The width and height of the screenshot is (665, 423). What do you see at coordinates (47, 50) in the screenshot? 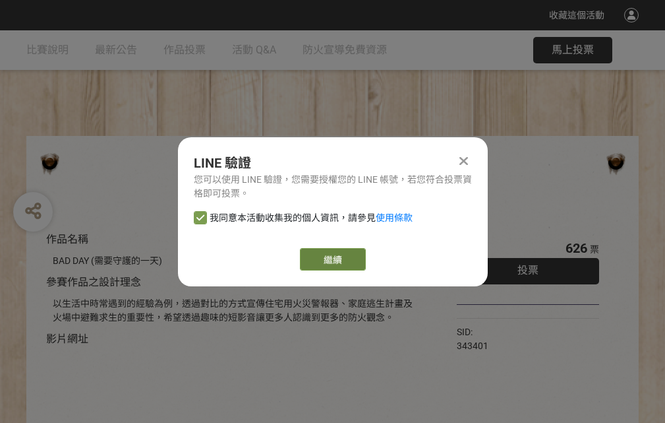
I see `a: 比賽說明` at bounding box center [47, 50].